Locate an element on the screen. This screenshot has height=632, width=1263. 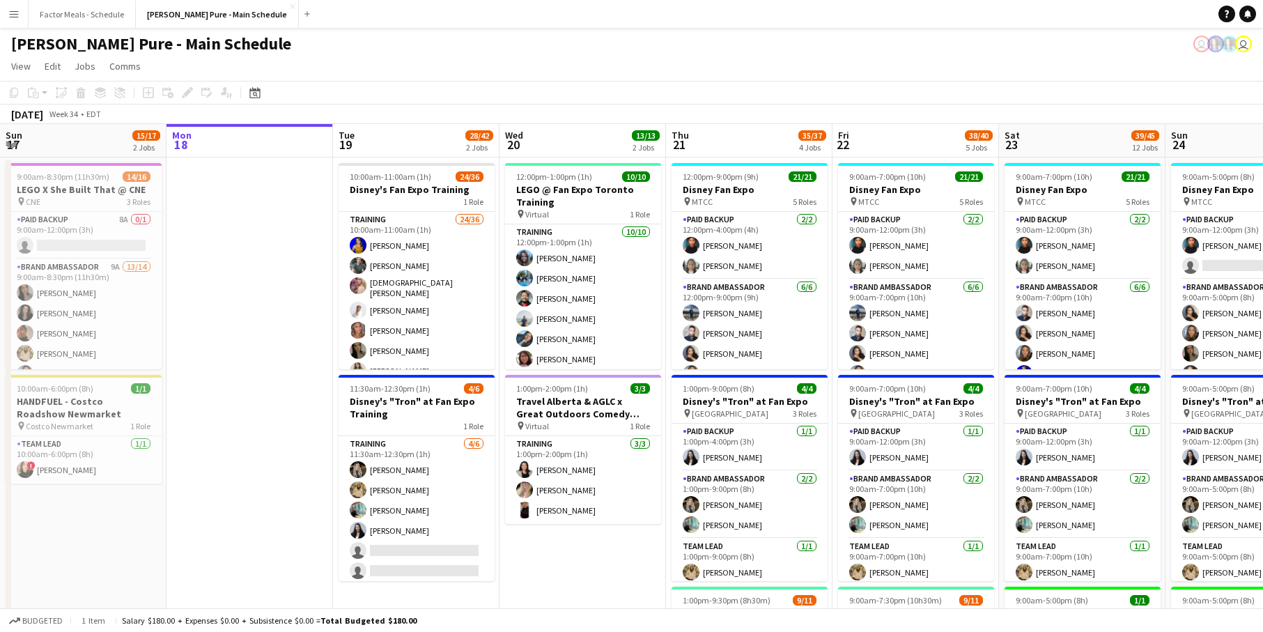
div: 2 Jobs is located at coordinates (146, 147).